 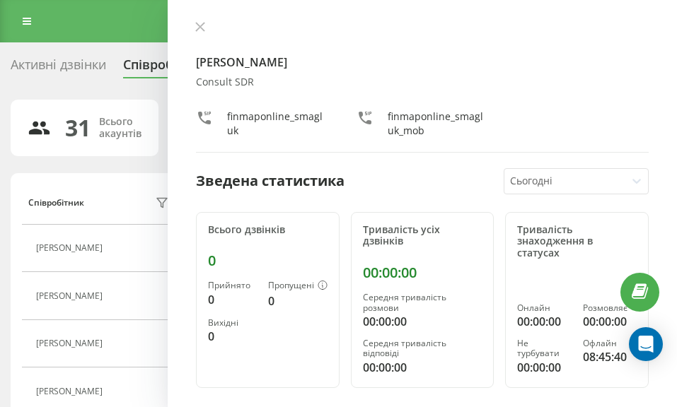 I want to click on div: 08:45:40, so click(x=610, y=357).